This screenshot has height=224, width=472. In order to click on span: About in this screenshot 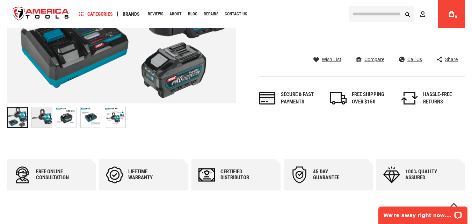, I will do `click(175, 14)`.